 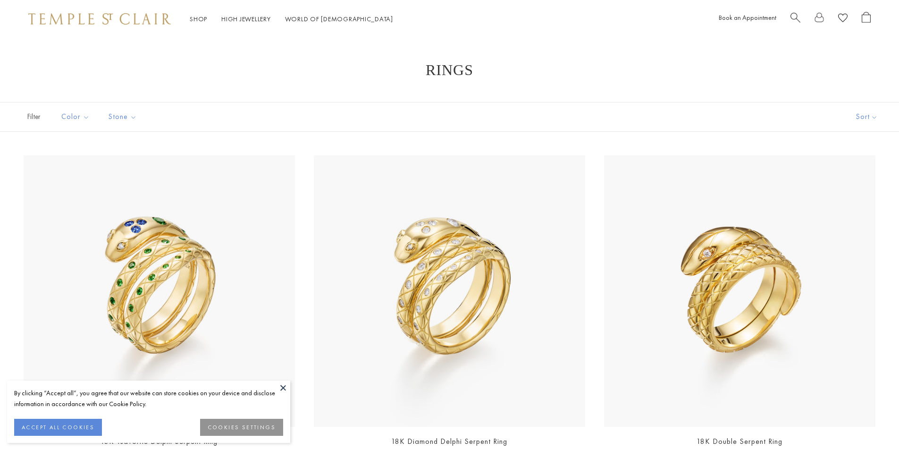 I want to click on a: ShopShop, so click(x=198, y=19).